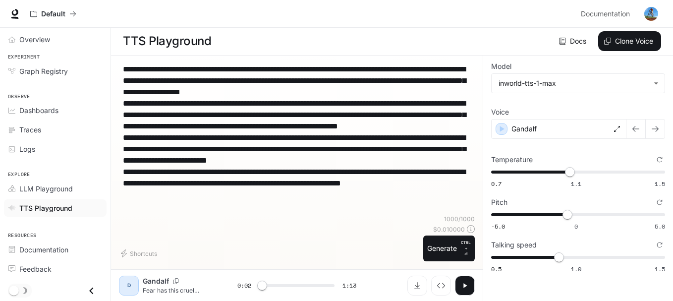 Image resolution: width=673 pixels, height=301 pixels. Describe the element at coordinates (466, 245) in the screenshot. I see `p: CTRL +` at that location.